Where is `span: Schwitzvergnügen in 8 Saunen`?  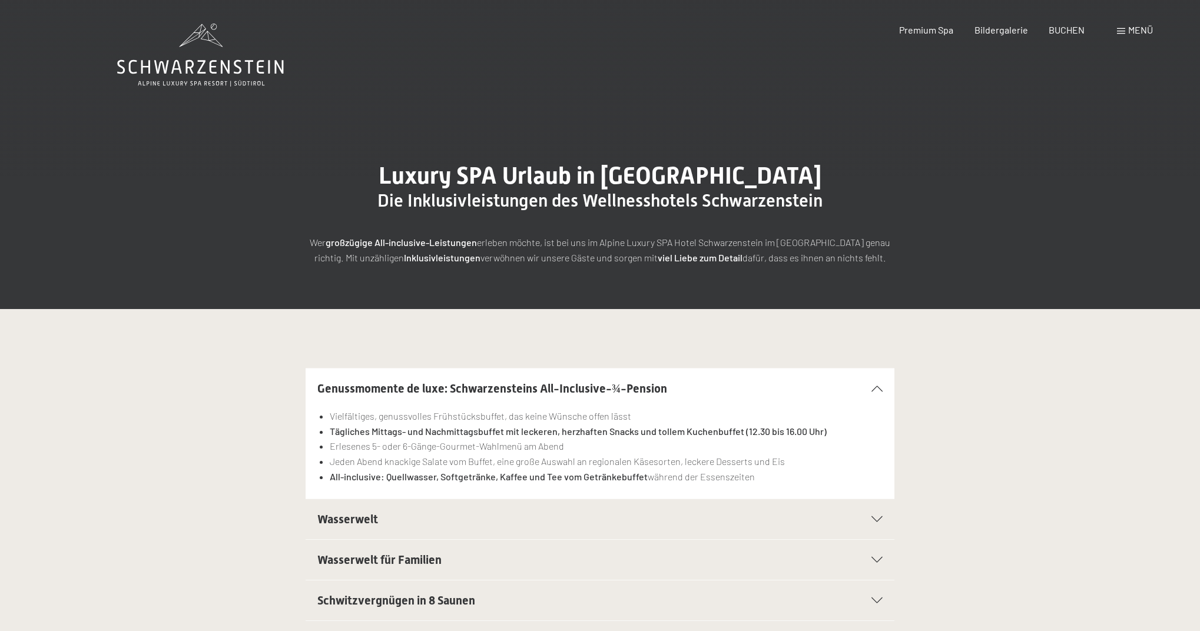 span: Schwitzvergnügen in 8 Saunen is located at coordinates (396, 601).